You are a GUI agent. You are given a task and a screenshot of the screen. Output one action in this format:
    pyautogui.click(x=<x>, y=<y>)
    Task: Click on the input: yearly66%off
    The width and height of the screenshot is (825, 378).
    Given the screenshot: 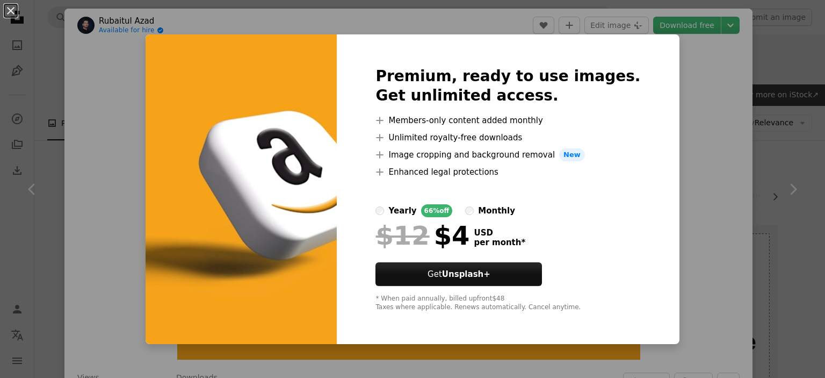 What is the action you would take?
    pyautogui.click(x=380, y=210)
    